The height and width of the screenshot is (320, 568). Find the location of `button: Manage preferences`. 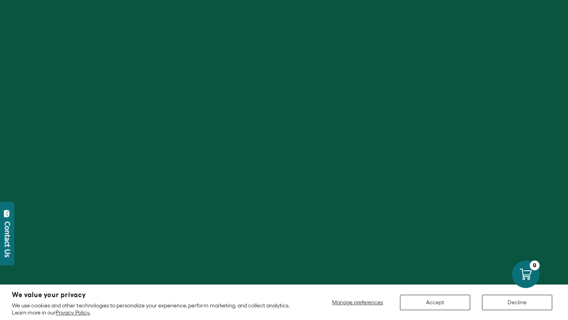

button: Manage preferences is located at coordinates (358, 302).